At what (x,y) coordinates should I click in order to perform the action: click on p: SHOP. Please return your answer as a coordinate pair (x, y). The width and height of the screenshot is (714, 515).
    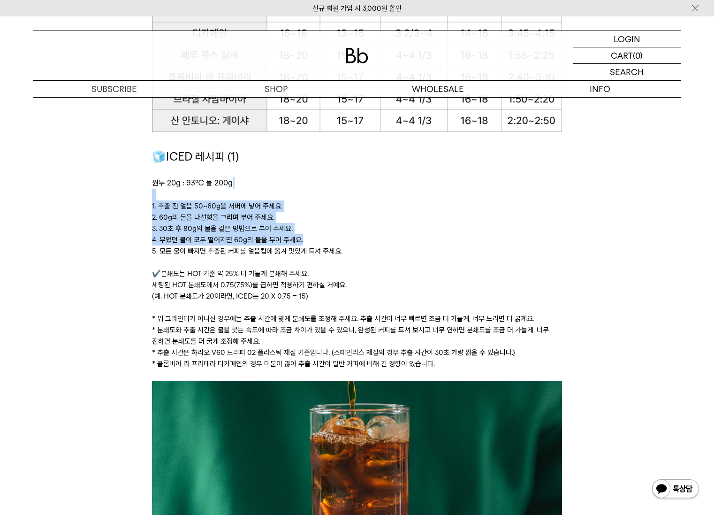
    Looking at the image, I should click on (276, 89).